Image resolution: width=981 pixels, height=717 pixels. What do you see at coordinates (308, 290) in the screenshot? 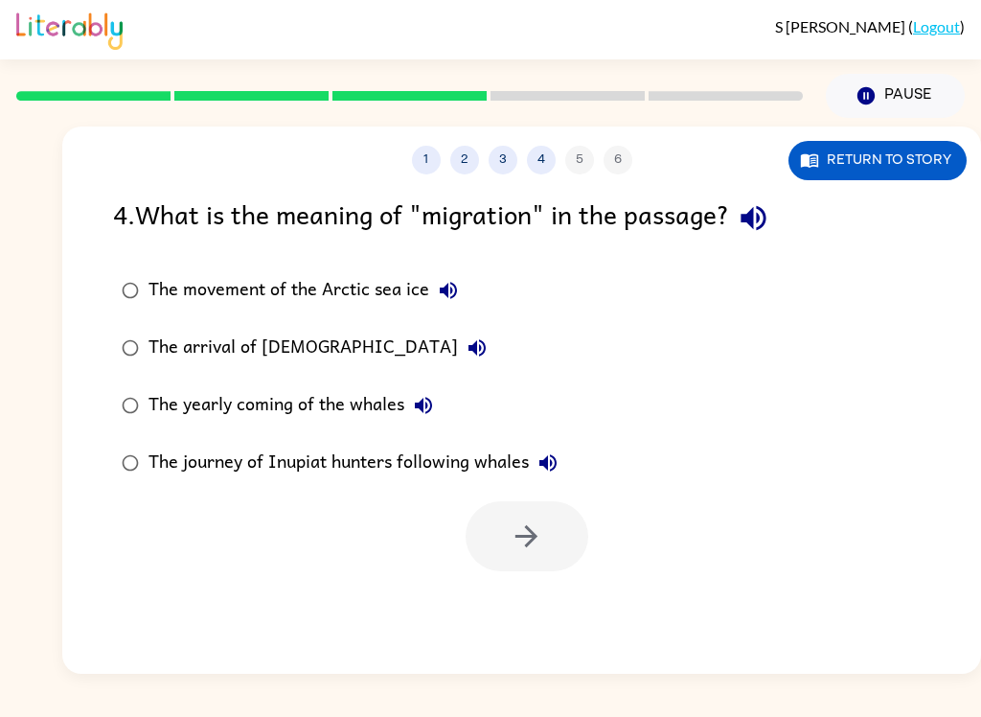
I see `div: The movement of the Arctic sea ice` at bounding box center [308, 290].